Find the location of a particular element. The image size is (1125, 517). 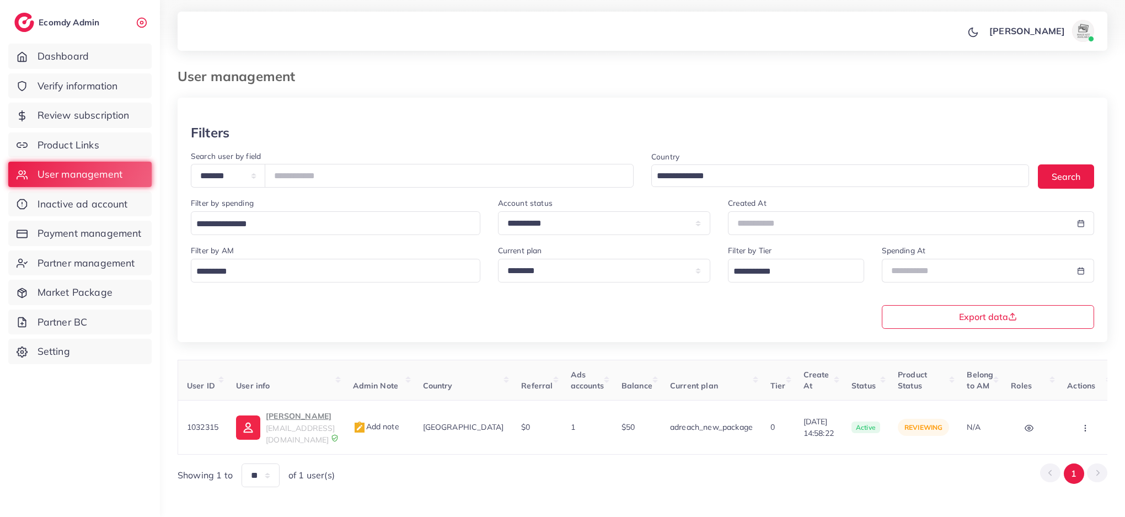

span: Verify information is located at coordinates (78, 86).